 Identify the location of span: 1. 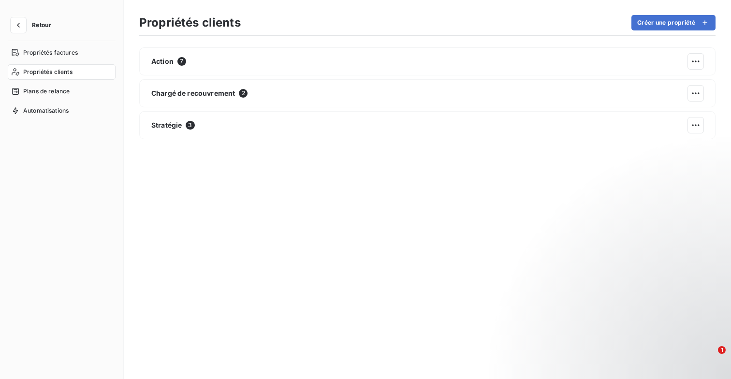
(721, 350).